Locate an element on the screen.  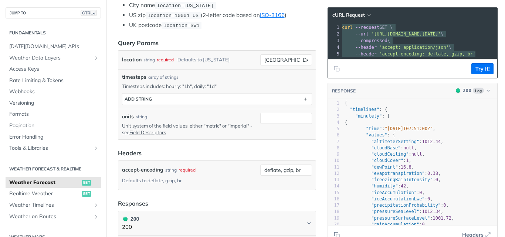
span: 1 is located at coordinates (407, 161).